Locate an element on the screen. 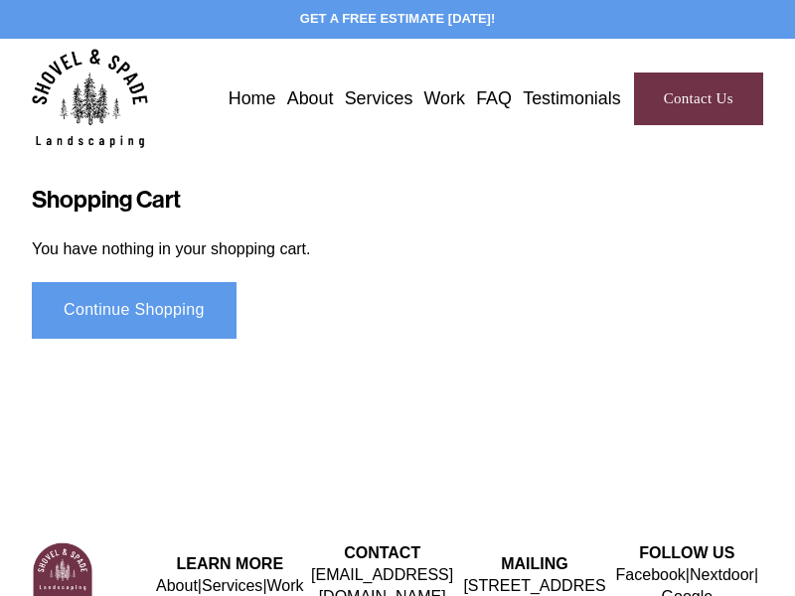 The image size is (795, 596). a: Work is located at coordinates (444, 98).